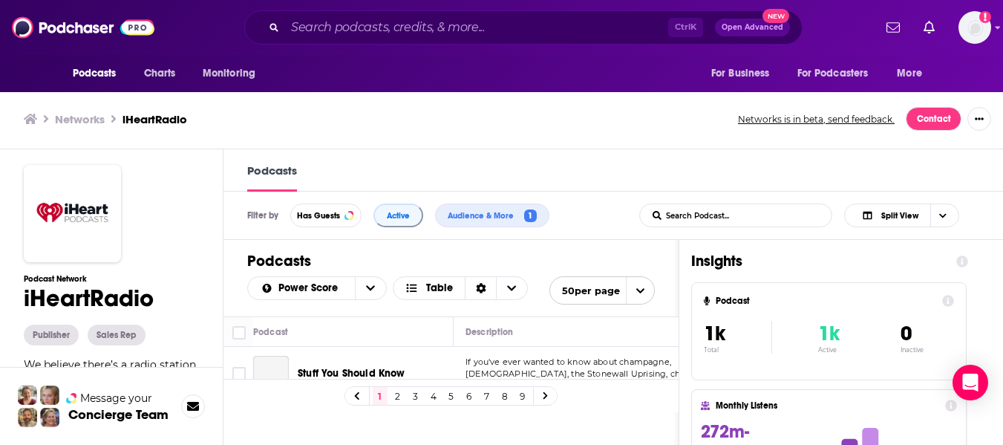  I want to click on h1: Insights, so click(817, 261).